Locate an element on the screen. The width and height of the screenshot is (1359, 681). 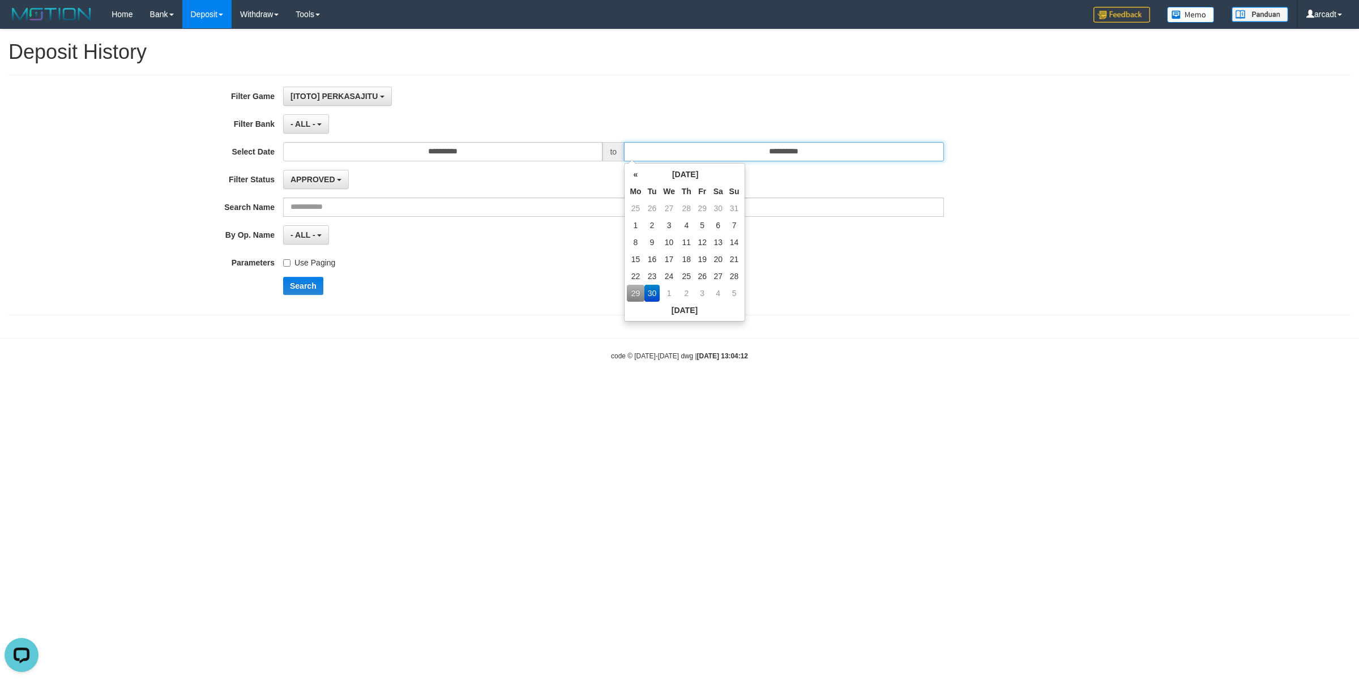
img: MOTION_logo.png is located at coordinates (52, 14).